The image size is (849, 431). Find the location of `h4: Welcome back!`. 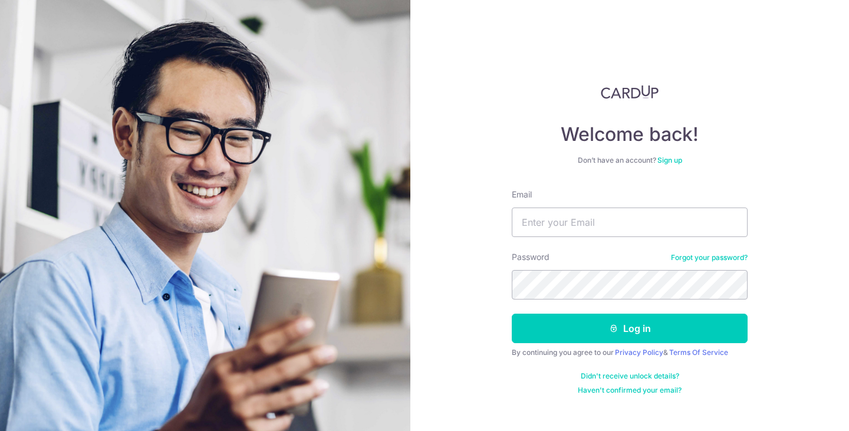

h4: Welcome back! is located at coordinates (630, 134).